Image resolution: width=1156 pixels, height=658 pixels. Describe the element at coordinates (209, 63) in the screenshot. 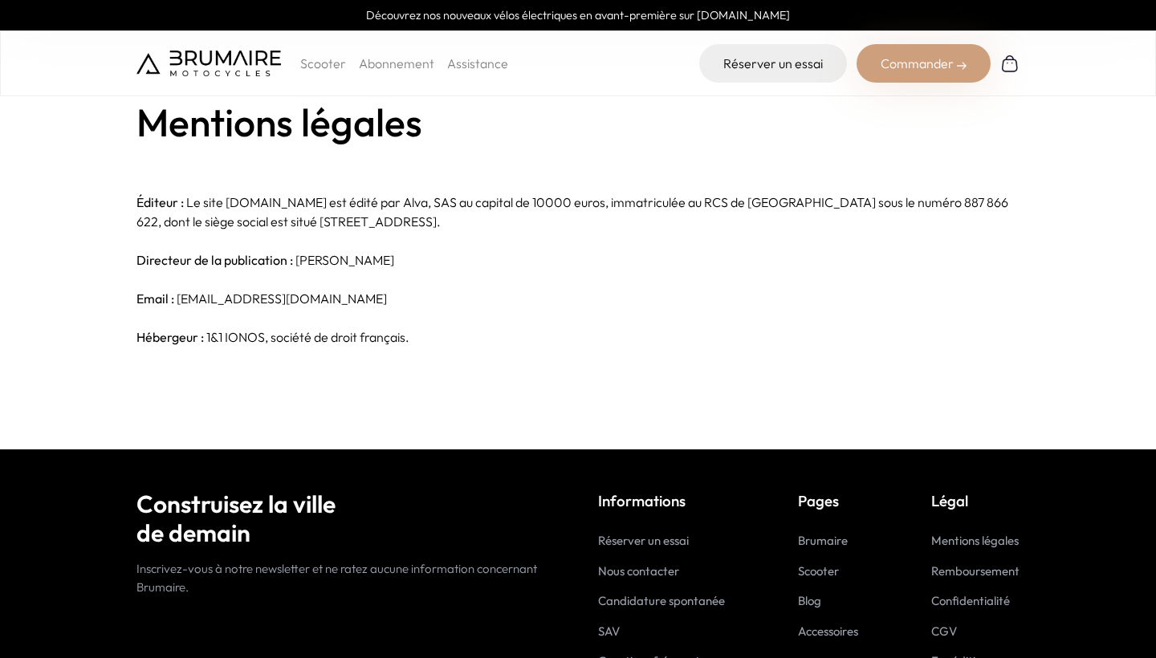

I see `img: Brumaire Motocycles` at that location.